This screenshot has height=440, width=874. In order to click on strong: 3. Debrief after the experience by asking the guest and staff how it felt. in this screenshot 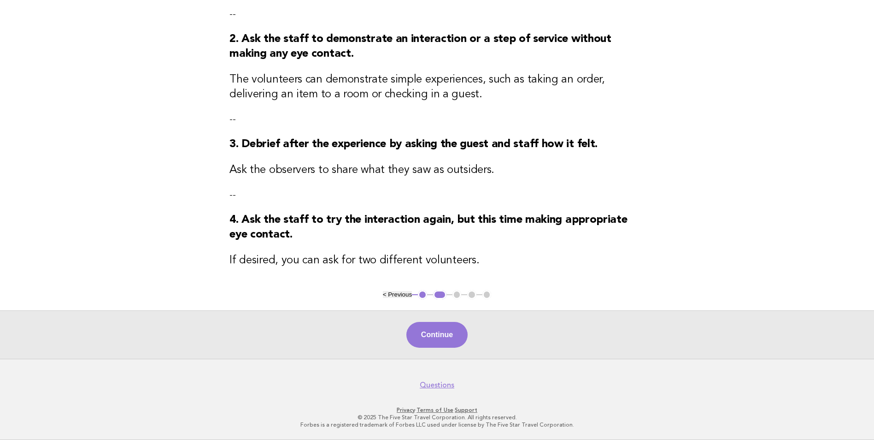, I will do `click(413, 144)`.